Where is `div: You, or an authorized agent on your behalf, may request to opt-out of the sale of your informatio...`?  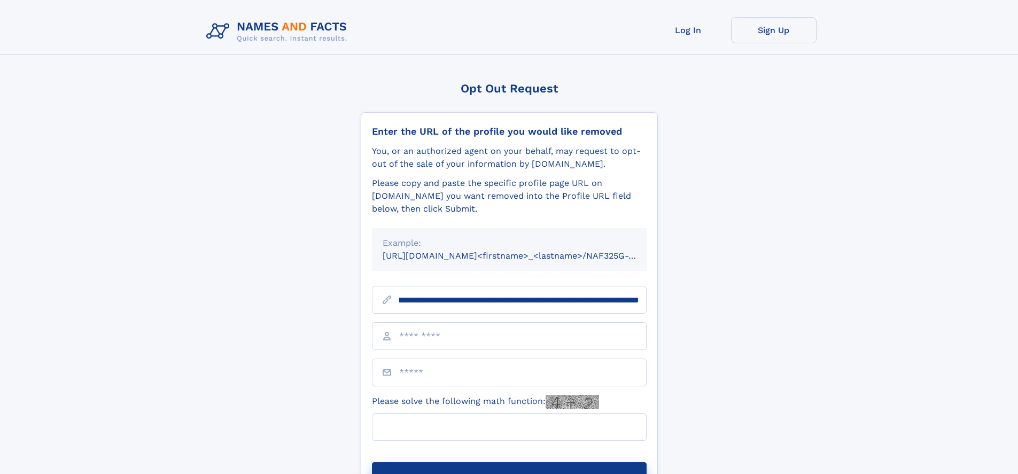 div: You, or an authorized agent on your behalf, may request to opt-out of the sale of your informatio... is located at coordinates (509, 158).